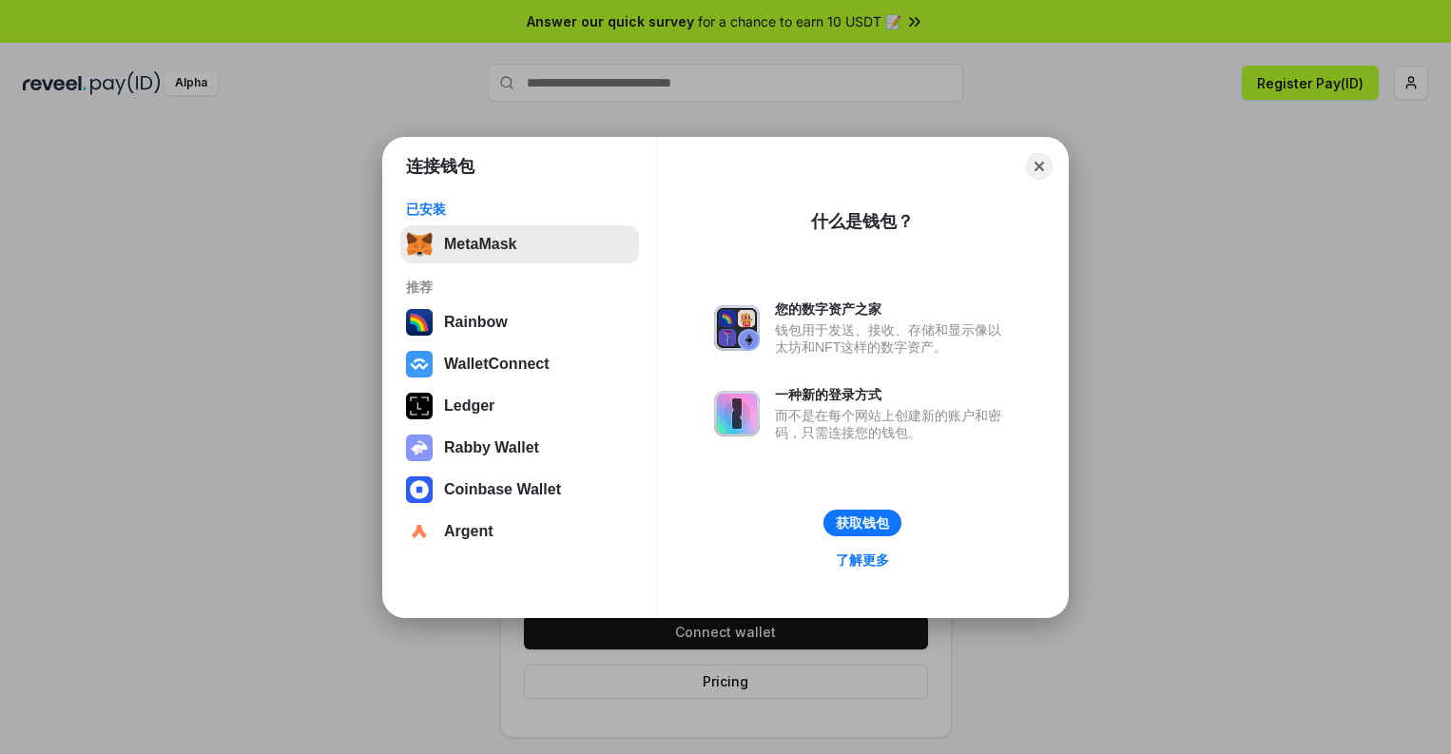  Describe the element at coordinates (469, 406) in the screenshot. I see `div: Ledger` at that location.